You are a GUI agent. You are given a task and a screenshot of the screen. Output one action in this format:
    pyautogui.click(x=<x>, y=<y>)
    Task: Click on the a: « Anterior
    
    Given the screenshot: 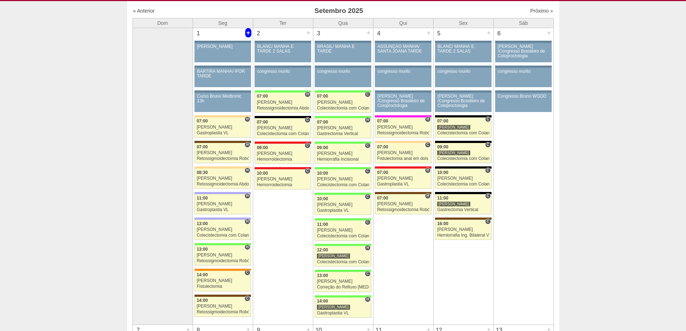 What is the action you would take?
    pyautogui.click(x=144, y=11)
    